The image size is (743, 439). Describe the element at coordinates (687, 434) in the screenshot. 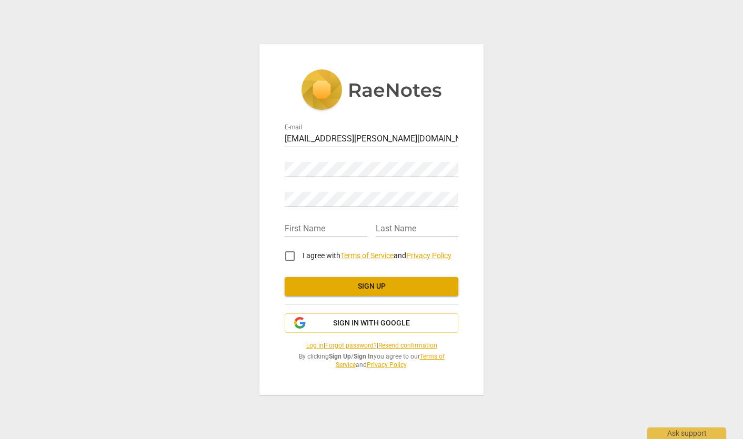

I see `div: Ask support` at that location.